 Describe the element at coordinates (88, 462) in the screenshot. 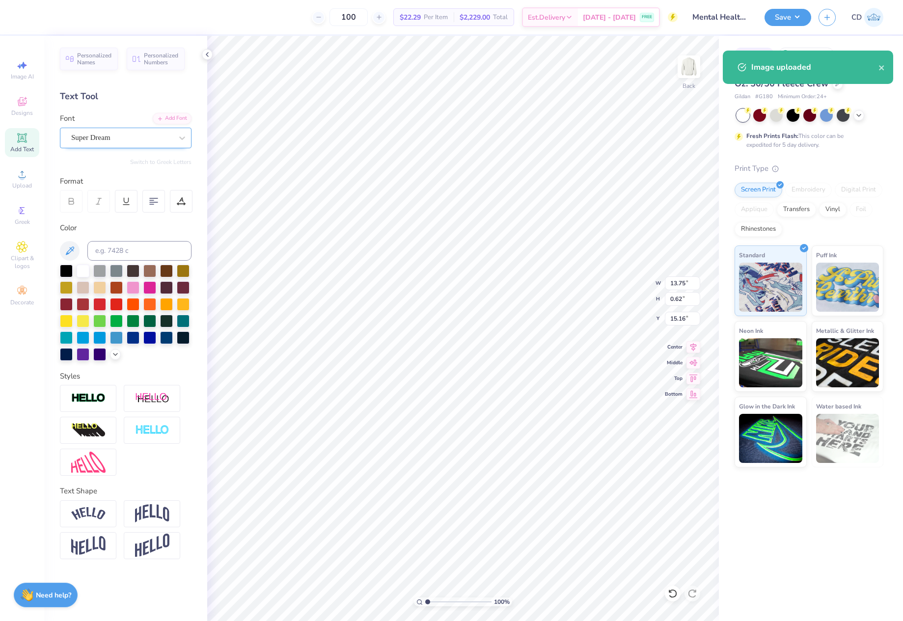

I see `img: Free Distort` at that location.